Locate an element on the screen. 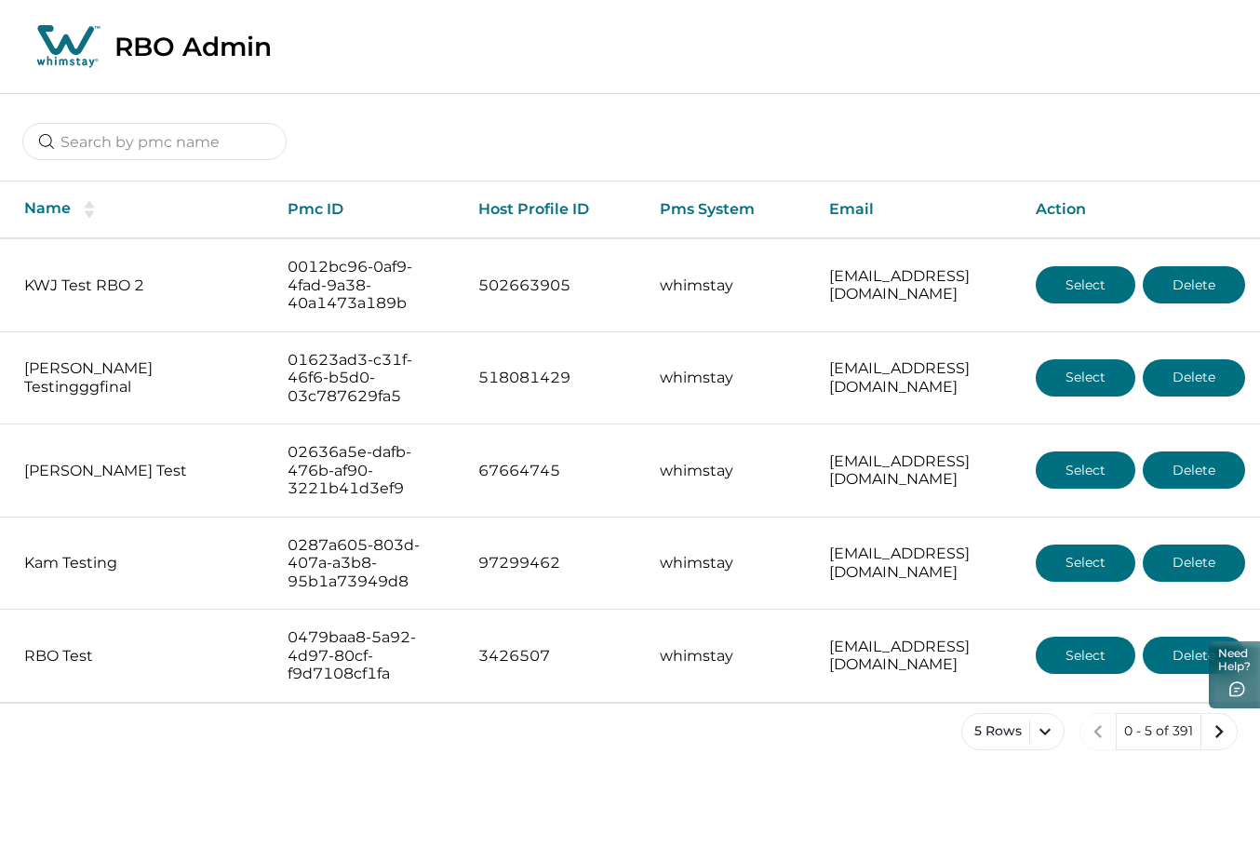 Image resolution: width=1260 pixels, height=848 pixels. th: Host Profile ID is located at coordinates (555, 209).